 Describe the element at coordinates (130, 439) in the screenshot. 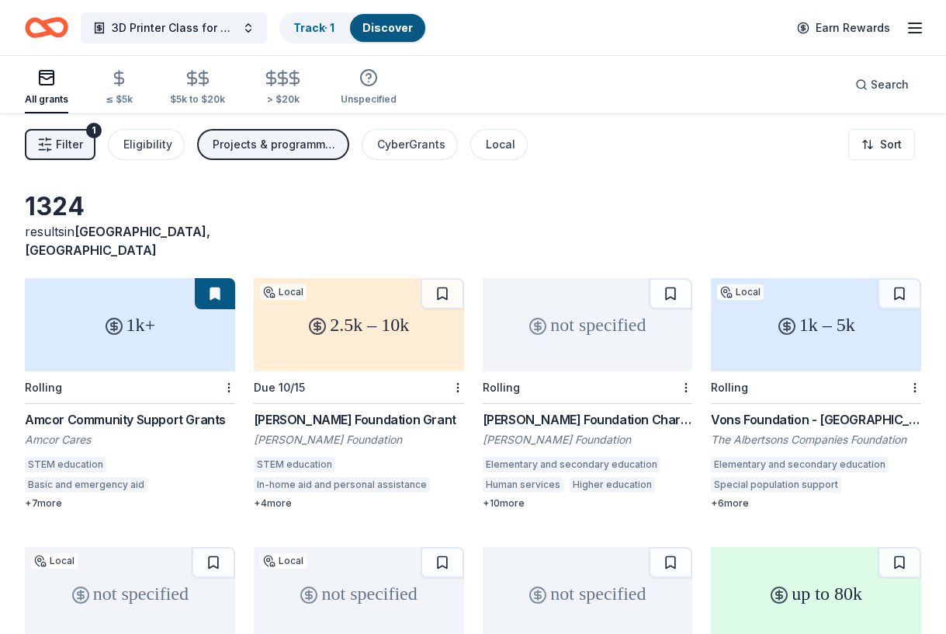

I see `div: Amcor Cares` at that location.